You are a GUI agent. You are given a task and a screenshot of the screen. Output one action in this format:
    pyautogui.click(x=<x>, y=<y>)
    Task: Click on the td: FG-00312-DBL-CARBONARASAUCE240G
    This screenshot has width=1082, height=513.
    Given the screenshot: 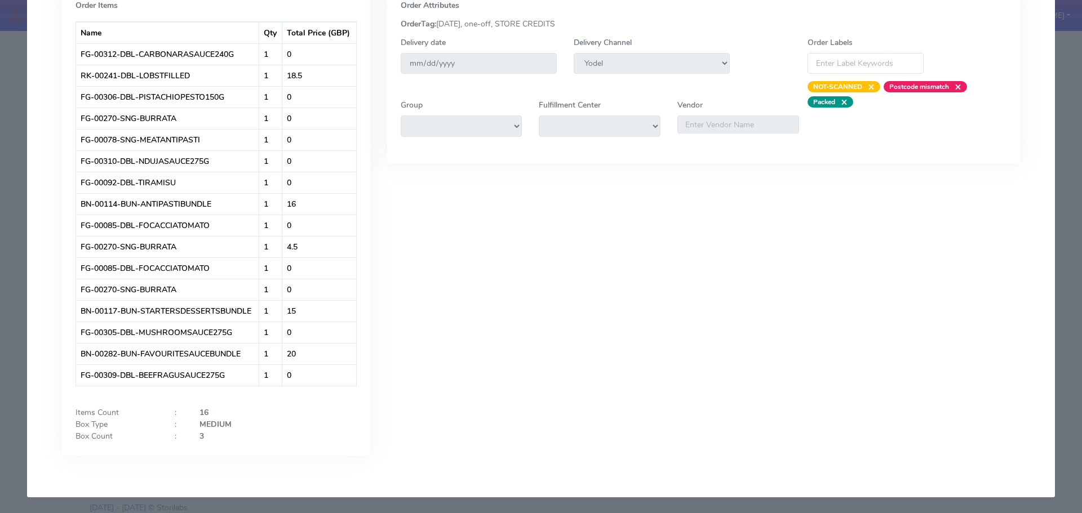 What is the action you would take?
    pyautogui.click(x=168, y=54)
    